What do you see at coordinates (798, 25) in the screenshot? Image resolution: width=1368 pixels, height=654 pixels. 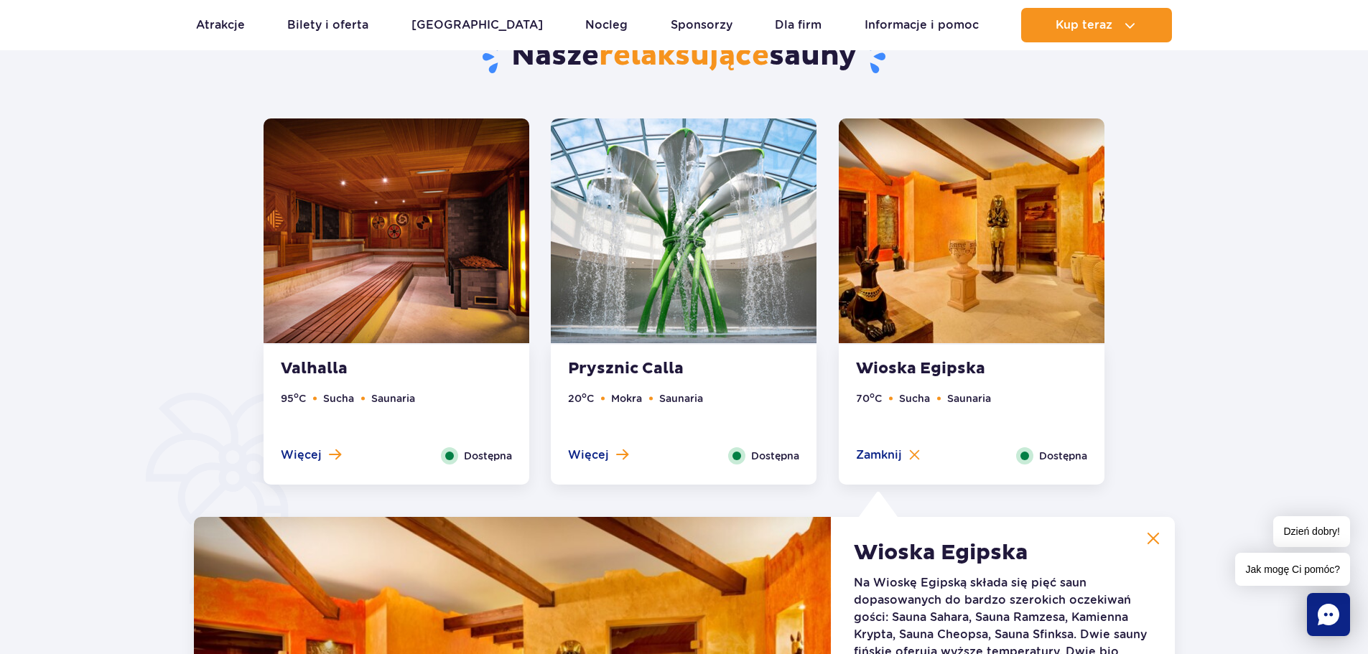 I see `a: Dla firm` at bounding box center [798, 25].